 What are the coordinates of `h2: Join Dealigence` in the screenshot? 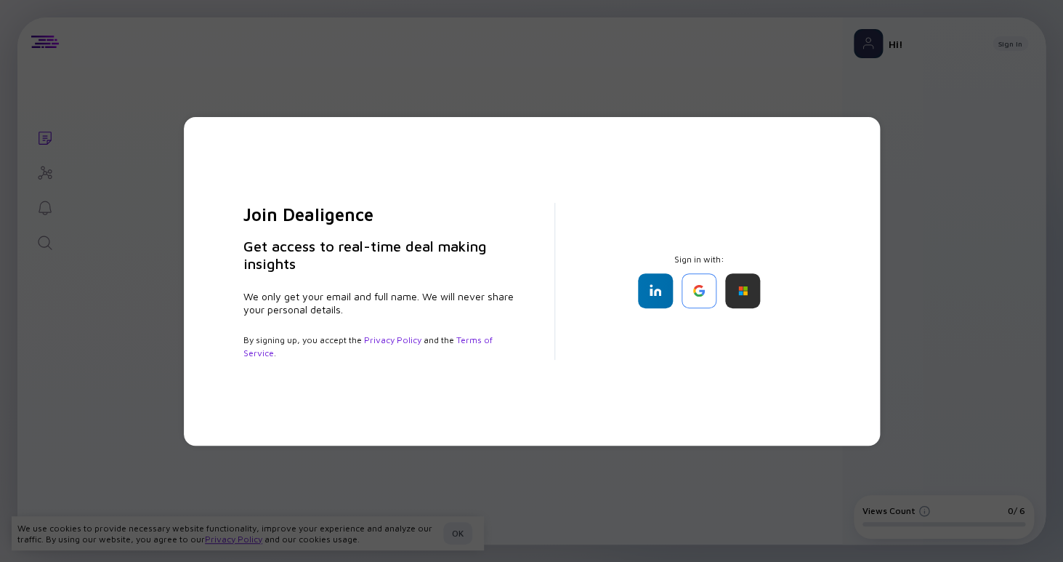 It's located at (381, 214).